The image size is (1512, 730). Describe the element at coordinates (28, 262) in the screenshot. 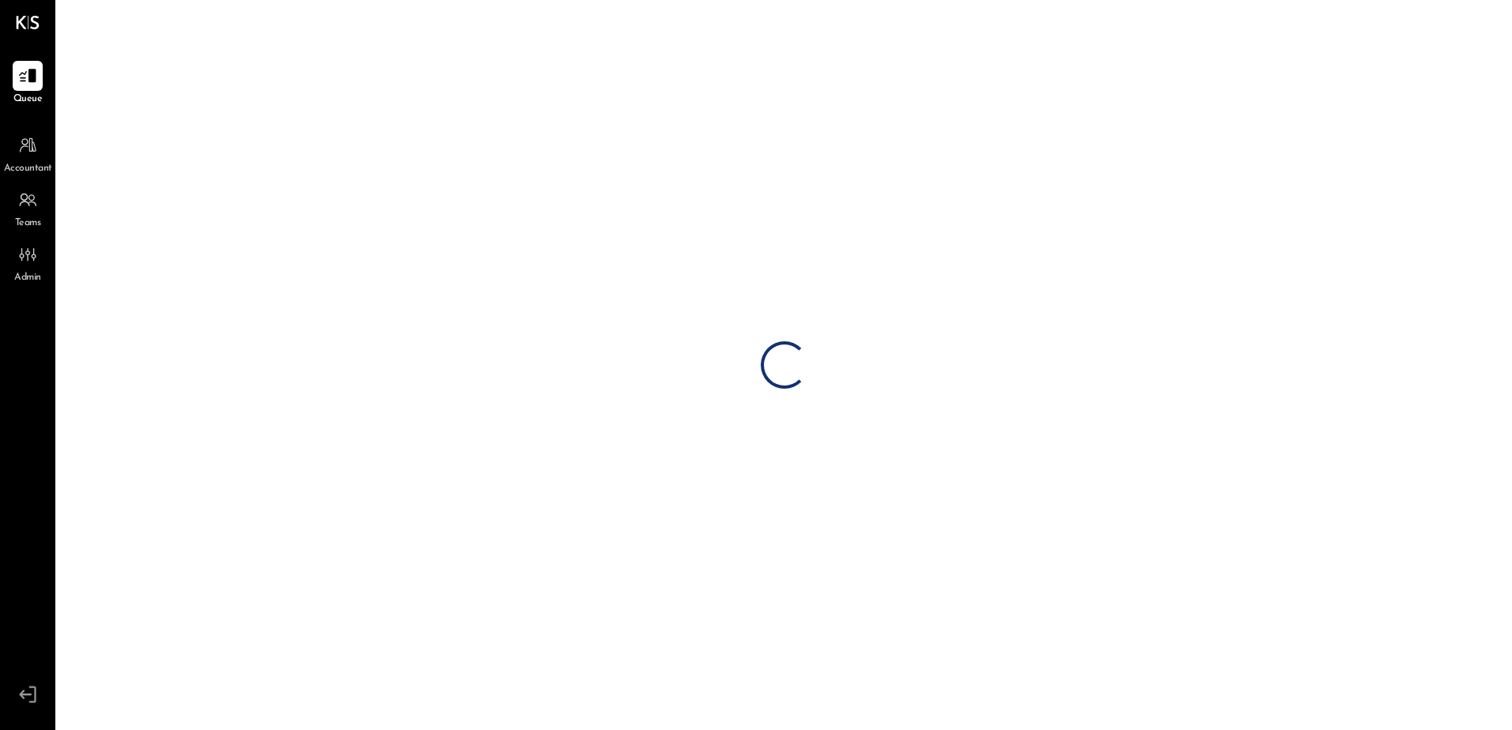

I see `a: Admin` at that location.